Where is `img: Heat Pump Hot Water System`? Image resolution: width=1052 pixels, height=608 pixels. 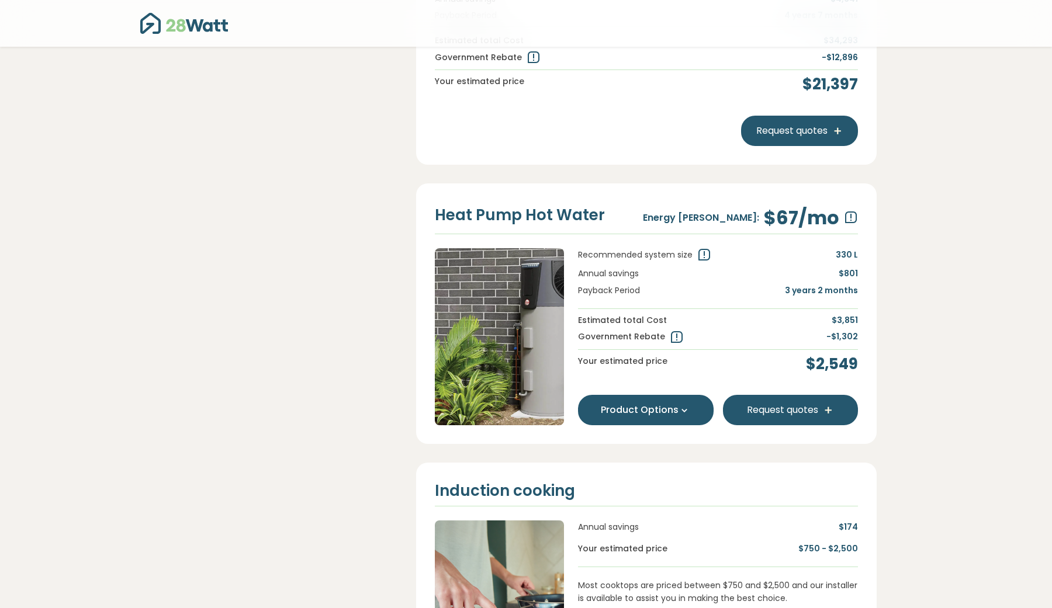
img: Heat Pump Hot Water System is located at coordinates (499, 337).